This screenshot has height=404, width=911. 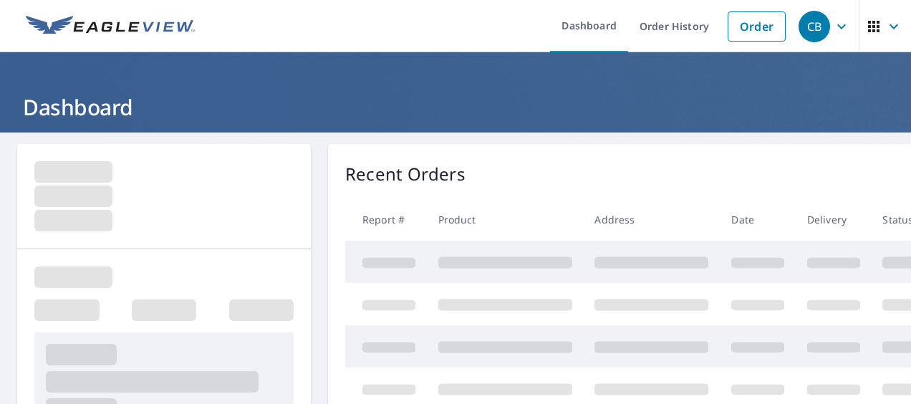 I want to click on img: EV Logo, so click(x=110, y=26).